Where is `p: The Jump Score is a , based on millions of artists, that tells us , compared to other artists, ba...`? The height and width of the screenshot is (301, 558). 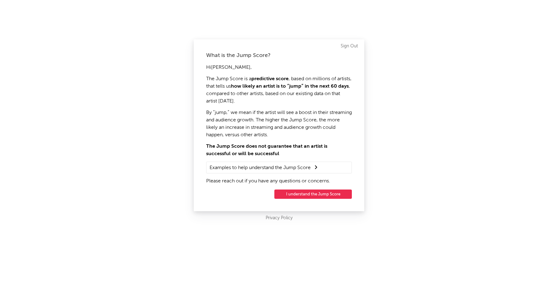
p: The Jump Score is a , based on millions of artists, that tells us , compared to other artists, ba... is located at coordinates (279, 90).